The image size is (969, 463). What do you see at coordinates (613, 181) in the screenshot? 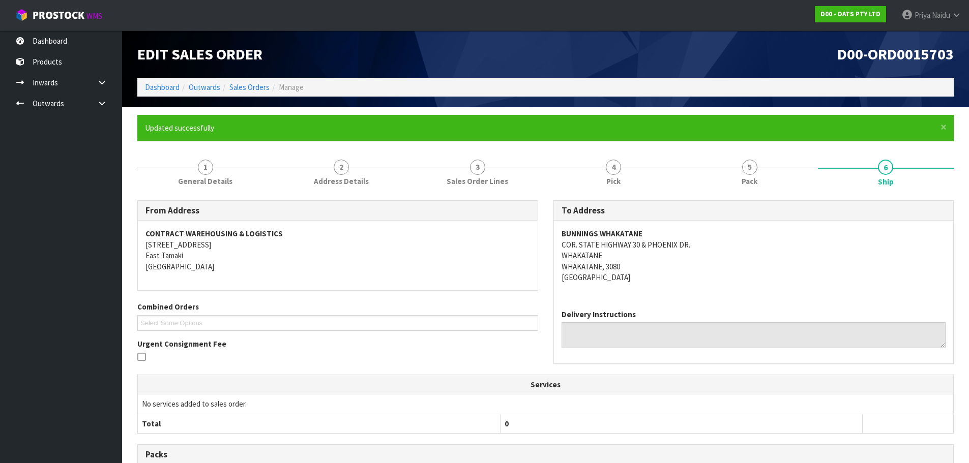
I see `span: Pick` at bounding box center [613, 181].